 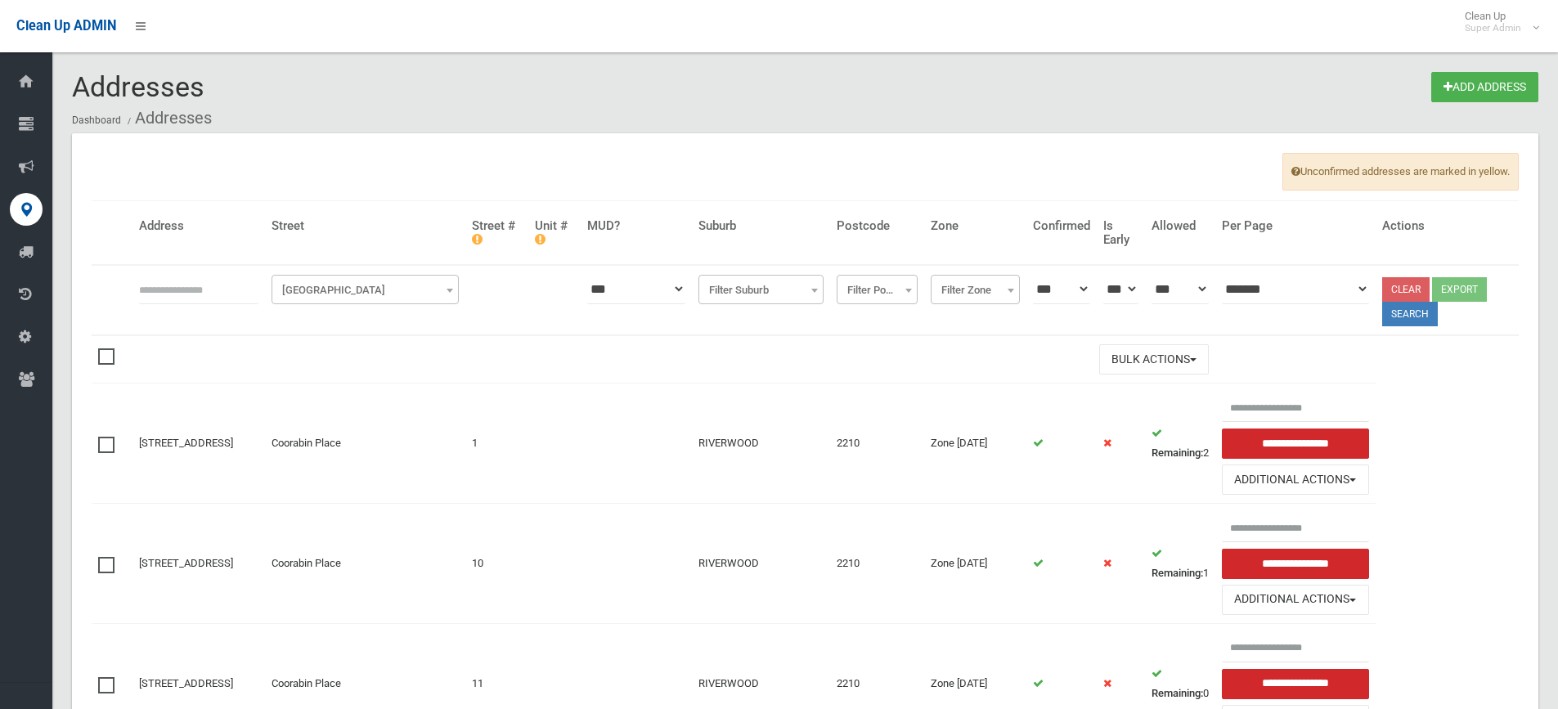 What do you see at coordinates (1497, 22) in the screenshot?
I see `span: Clean Up` at bounding box center [1497, 22].